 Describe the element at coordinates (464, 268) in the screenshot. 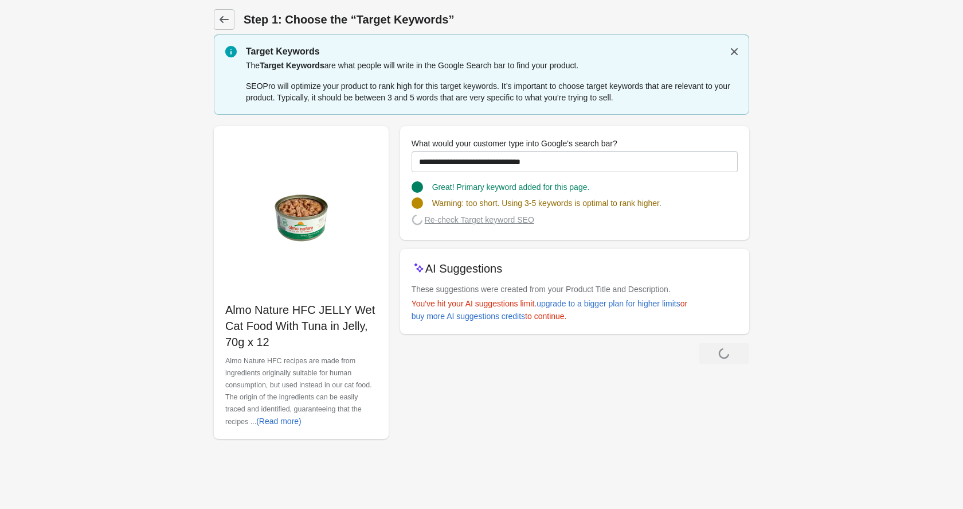

I see `p: AI Suggestions` at that location.